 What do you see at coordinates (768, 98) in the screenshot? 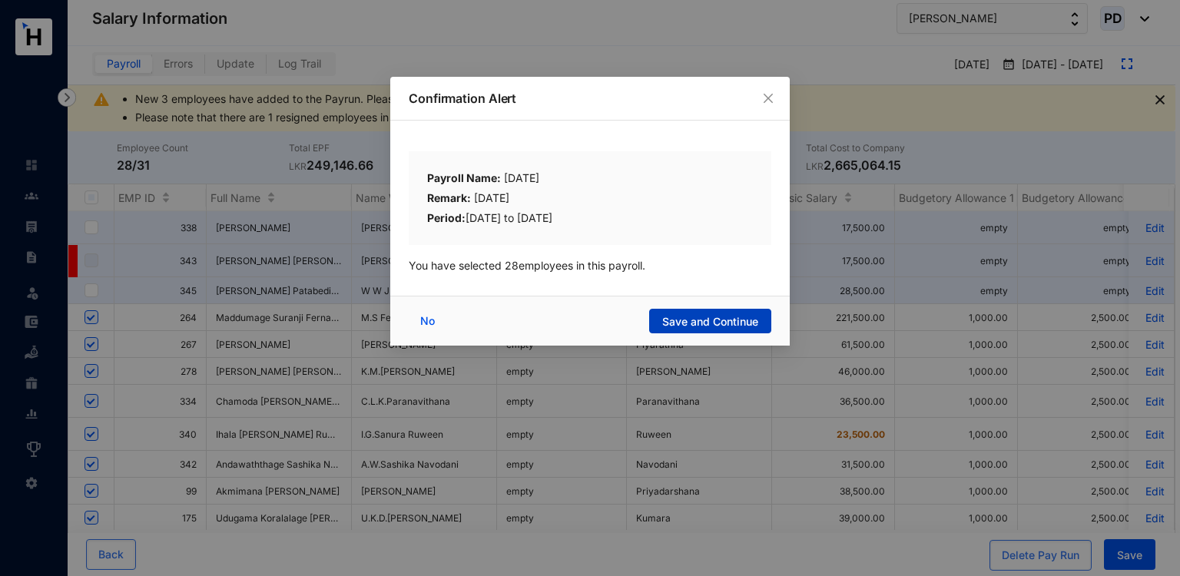
I see `button: Close` at bounding box center [768, 98].